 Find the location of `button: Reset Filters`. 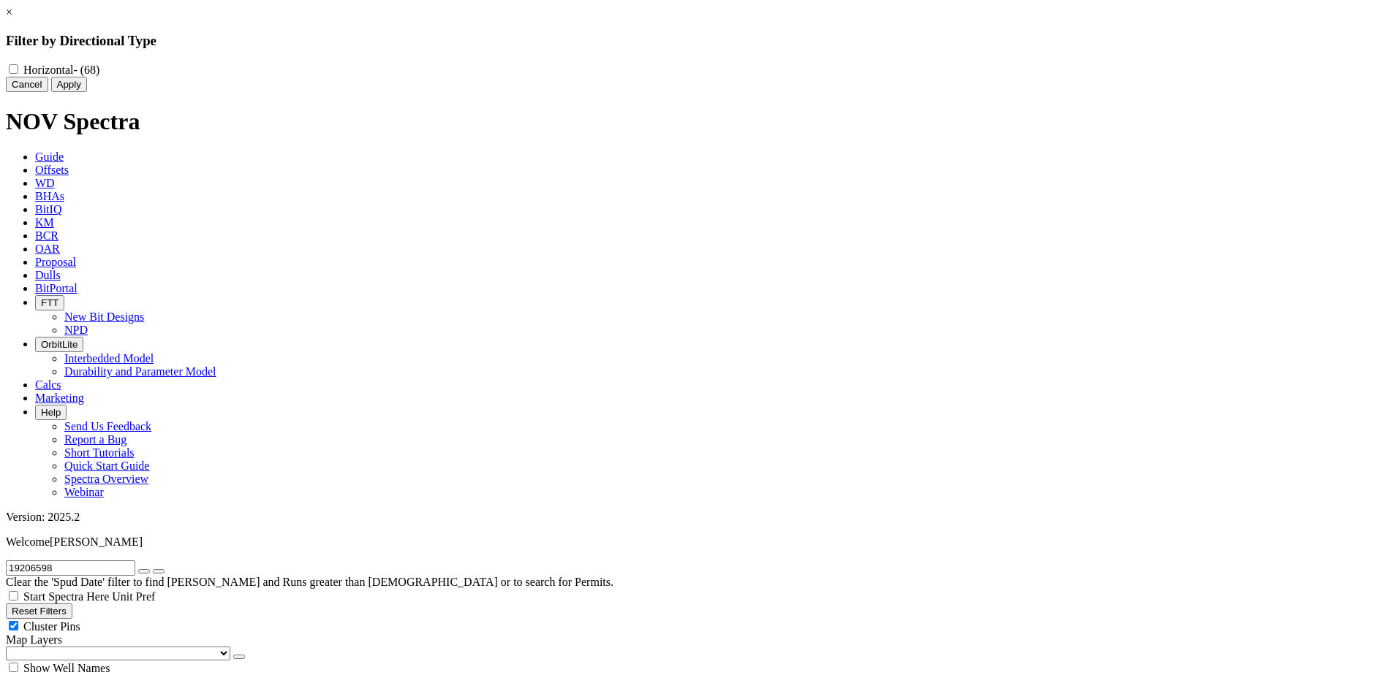

button: Reset Filters is located at coordinates (39, 611).